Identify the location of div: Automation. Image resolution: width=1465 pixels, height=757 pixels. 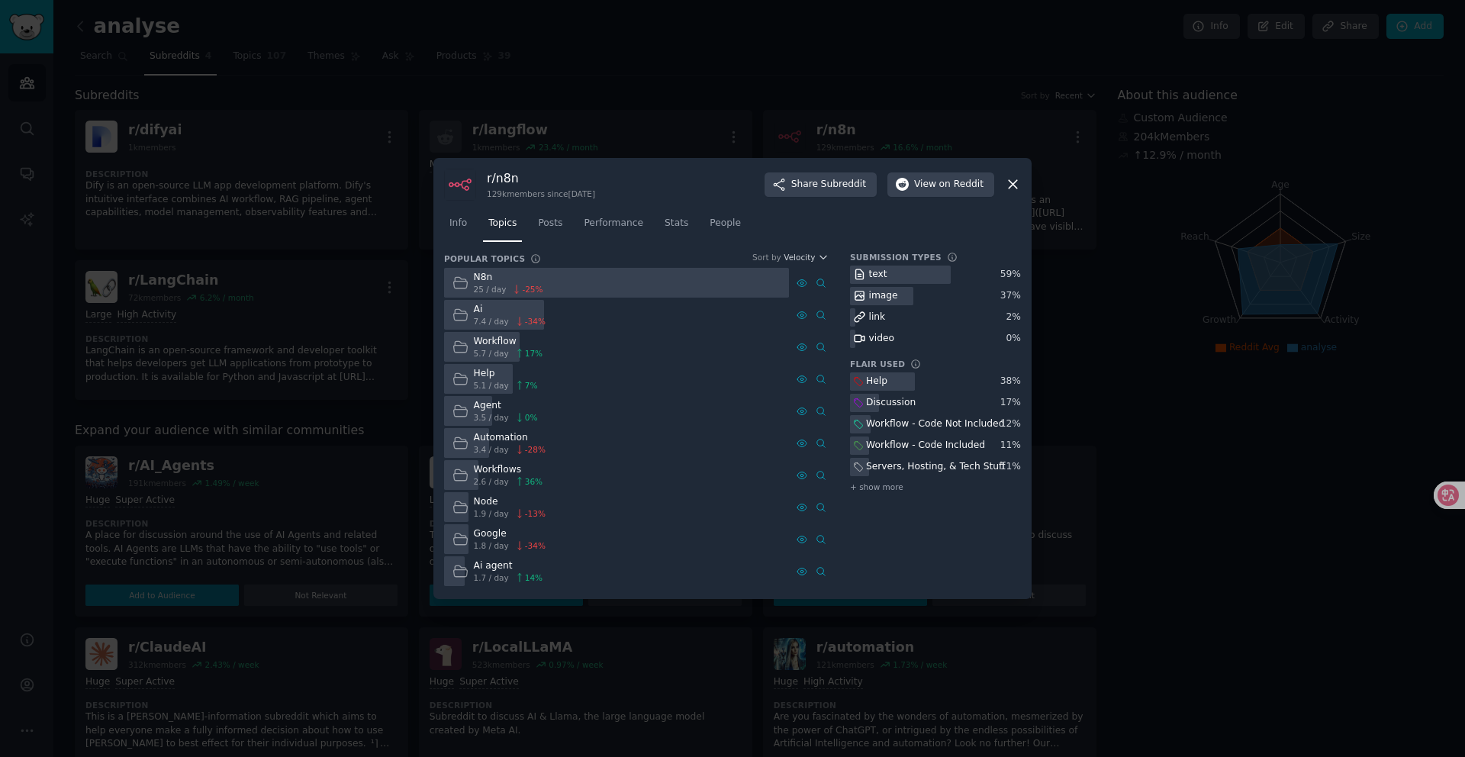
(510, 438).